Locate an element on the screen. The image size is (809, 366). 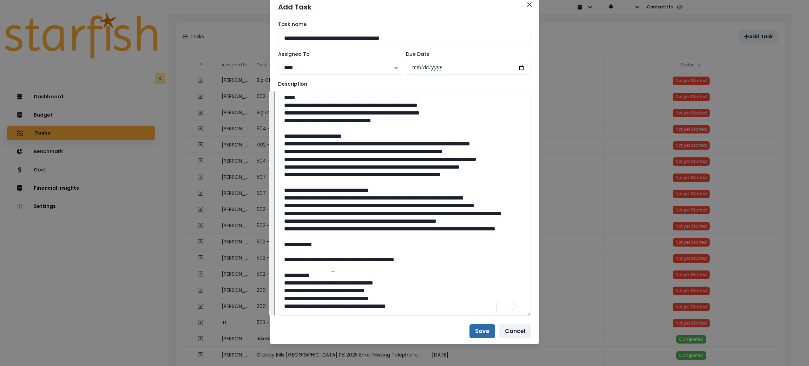
button: Cancel is located at coordinates (515, 331).